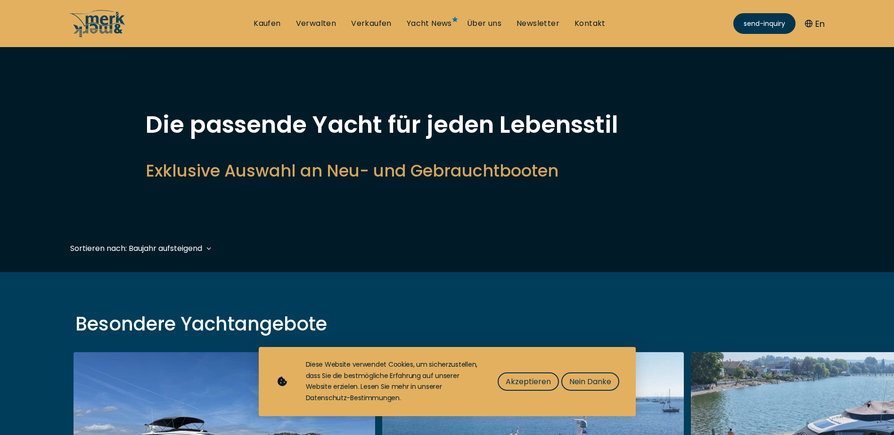 The image size is (894, 435). I want to click on a: send-inquiry, so click(764, 24).